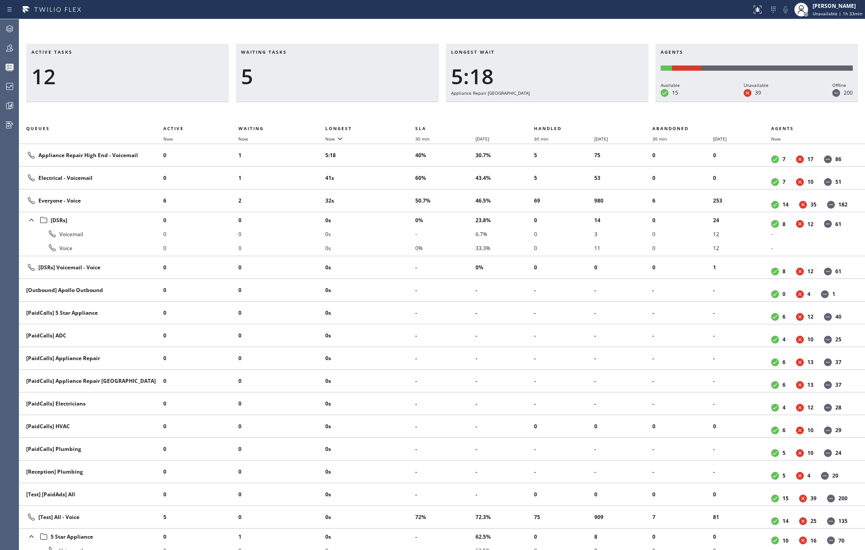  What do you see at coordinates (683, 201) in the screenshot?
I see `li: 6` at bounding box center [683, 201].